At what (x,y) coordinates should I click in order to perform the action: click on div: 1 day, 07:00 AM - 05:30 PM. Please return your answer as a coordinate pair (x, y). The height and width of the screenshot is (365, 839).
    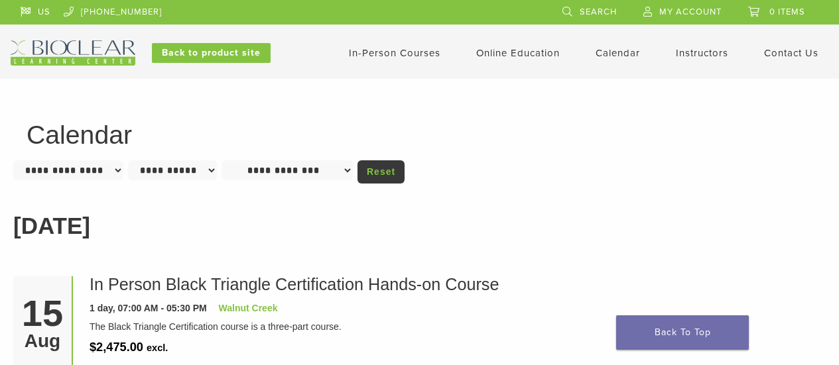
    Looking at the image, I should click on (148, 308).